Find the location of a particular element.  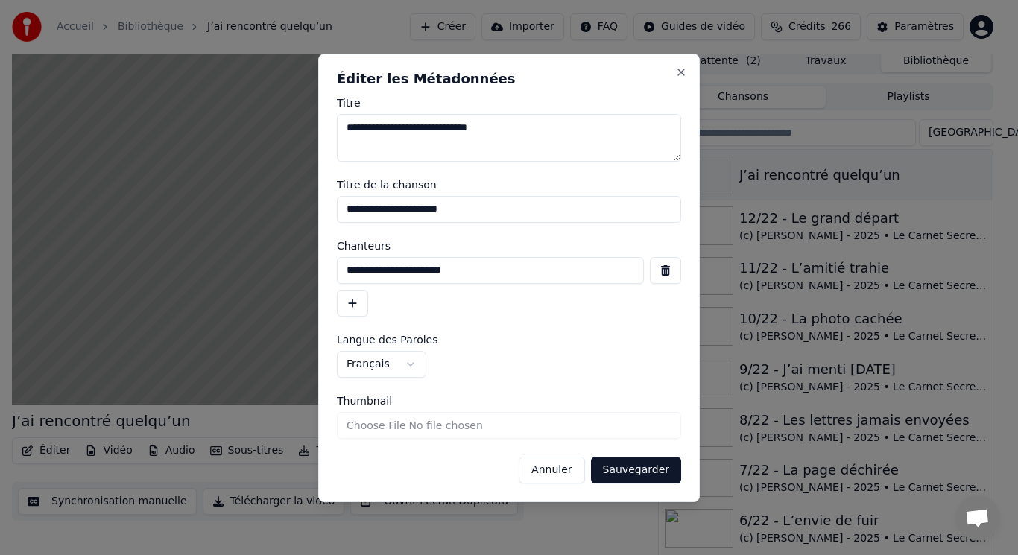

button: Annuler is located at coordinates (551, 470).